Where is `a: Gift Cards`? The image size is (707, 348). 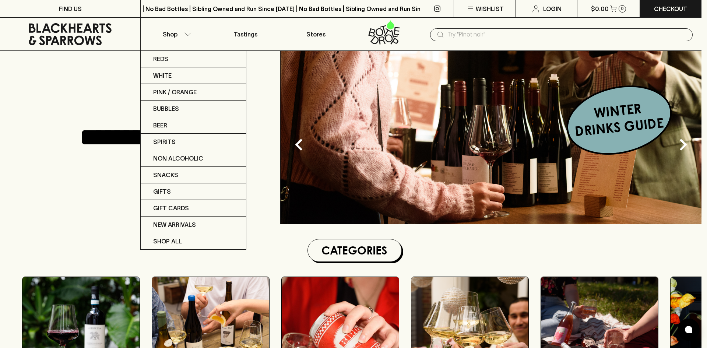 a: Gift Cards is located at coordinates (193, 208).